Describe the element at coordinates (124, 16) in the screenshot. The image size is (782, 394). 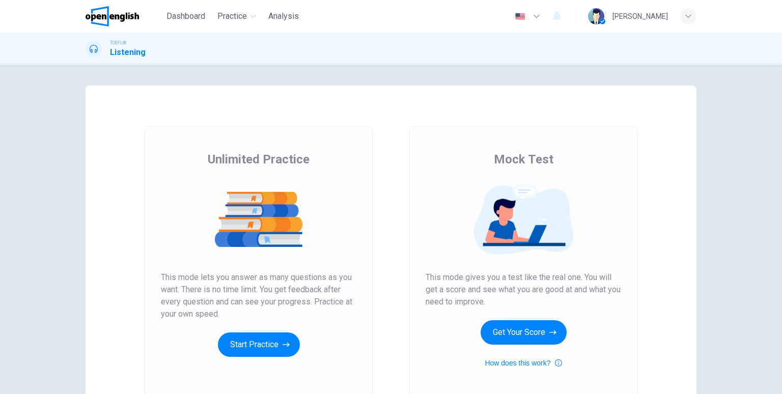
I see `a: OpenEnglish logo` at that location.